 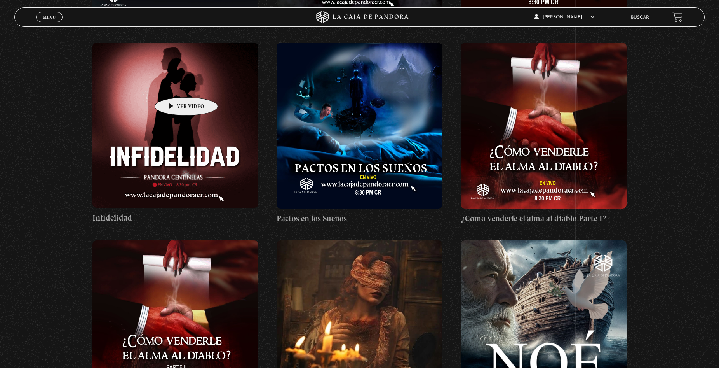 I want to click on a: ¿Cómo venderle el alma al diablo Parte I?, so click(x=544, y=134).